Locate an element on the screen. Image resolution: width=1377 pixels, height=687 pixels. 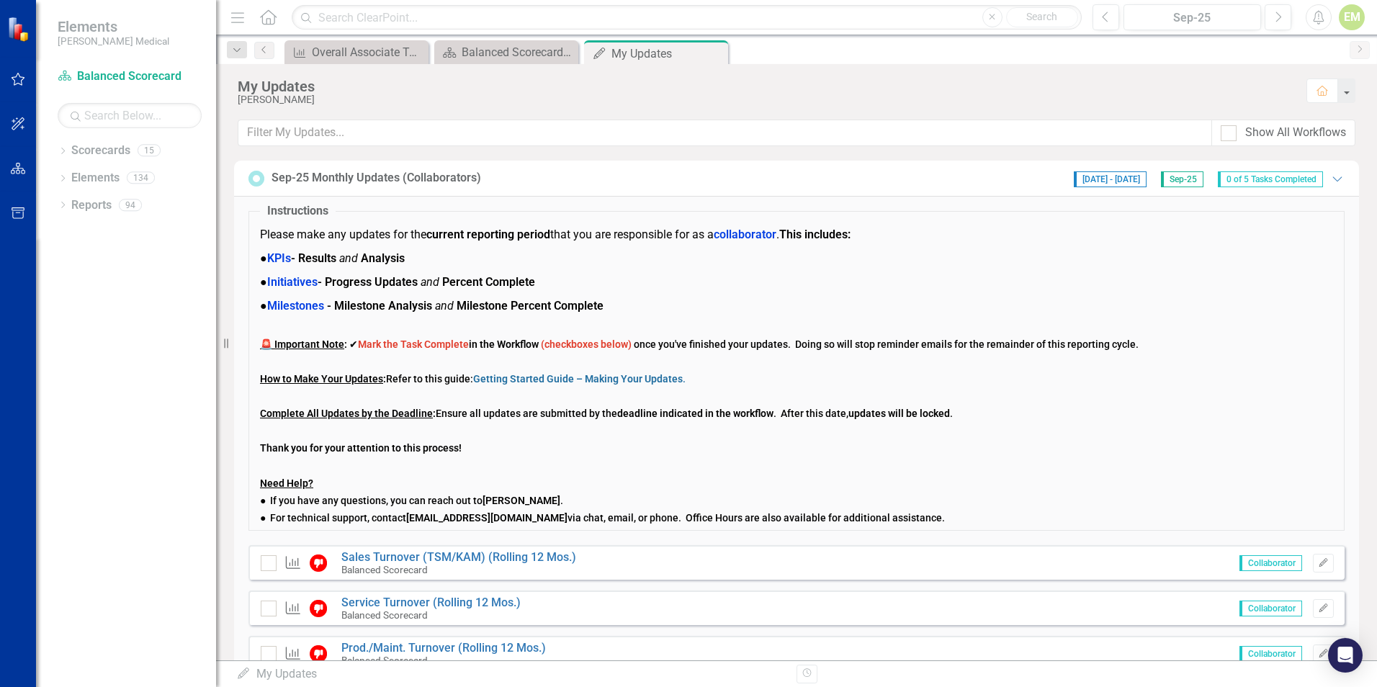
button: Sep-25 is located at coordinates (1192, 17).